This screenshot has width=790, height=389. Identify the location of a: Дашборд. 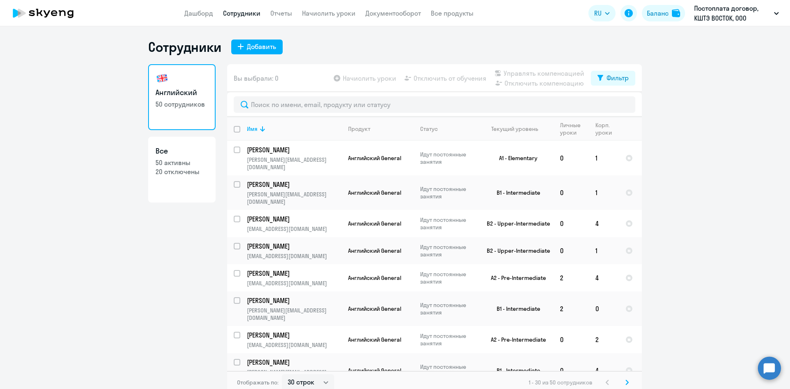
(199, 13).